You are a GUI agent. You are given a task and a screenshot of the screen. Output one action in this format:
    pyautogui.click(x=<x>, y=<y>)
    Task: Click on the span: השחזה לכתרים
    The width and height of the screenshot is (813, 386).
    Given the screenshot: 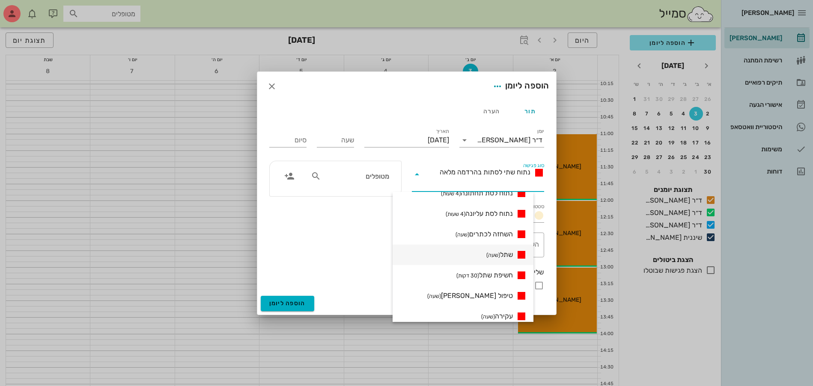 What is the action you would take?
    pyautogui.click(x=484, y=235)
    